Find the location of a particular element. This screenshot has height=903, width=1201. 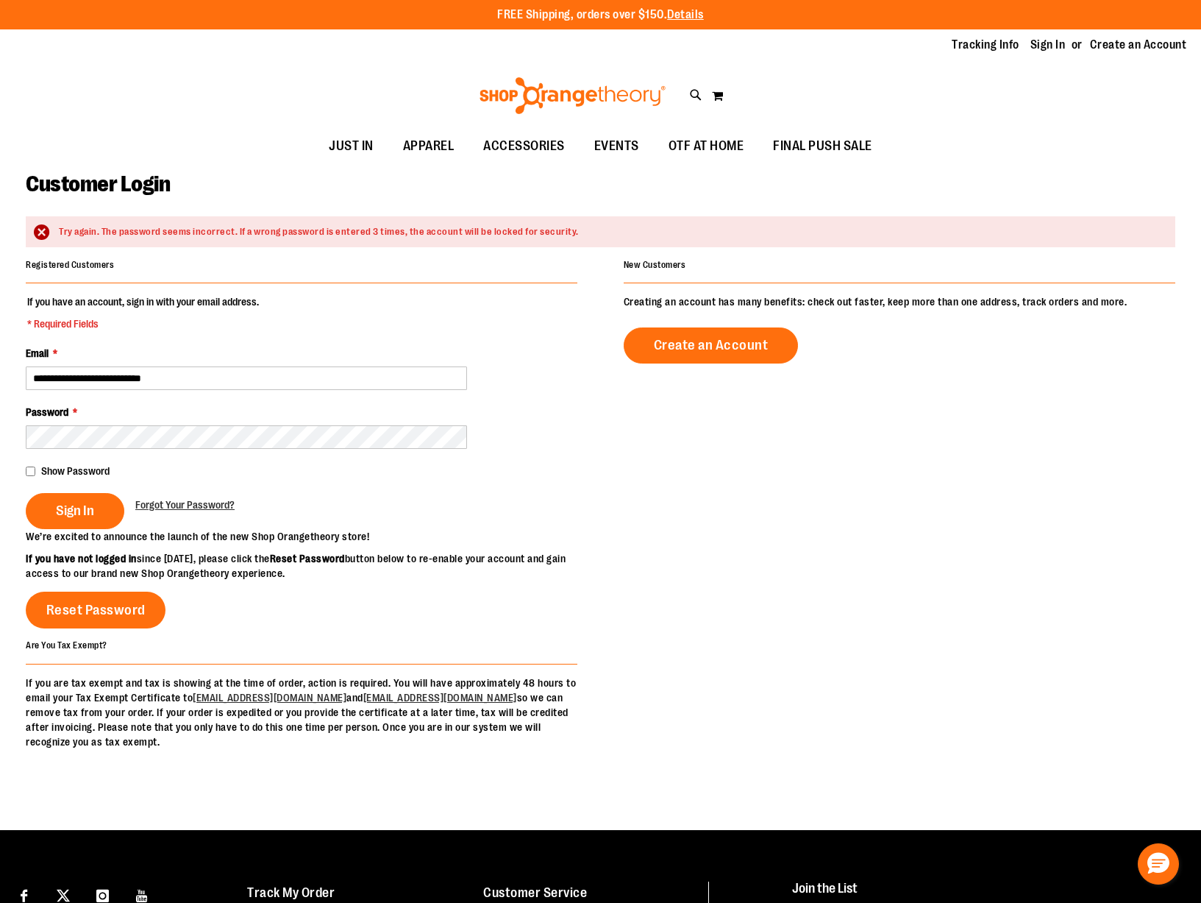

a: FINAL PUSH SALE is located at coordinates (822, 146).